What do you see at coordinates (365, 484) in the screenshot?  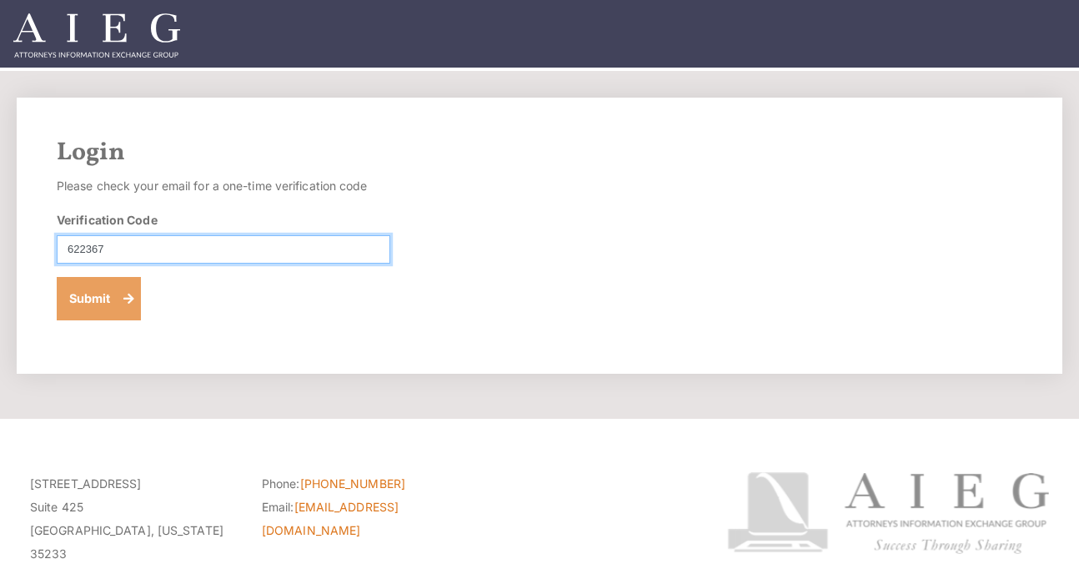 I see `li: Phone:` at bounding box center [365, 484].